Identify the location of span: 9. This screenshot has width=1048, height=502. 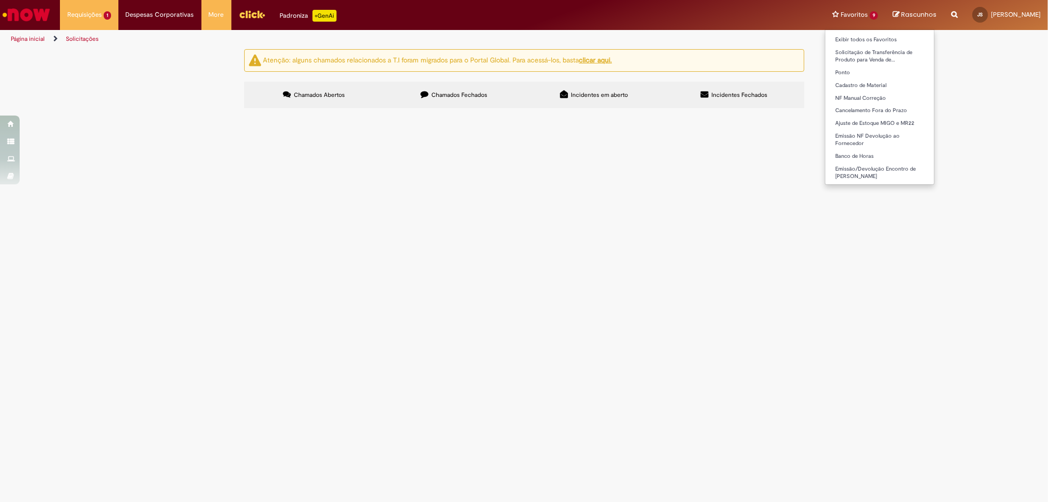
(874, 15).